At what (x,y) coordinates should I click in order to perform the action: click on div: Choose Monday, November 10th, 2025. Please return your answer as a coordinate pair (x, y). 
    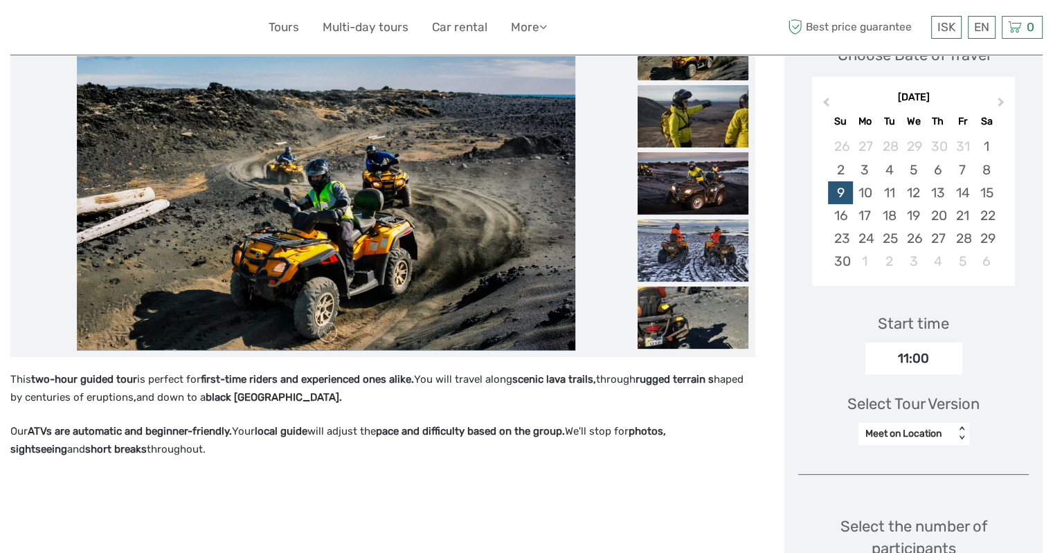
    Looking at the image, I should click on (865, 193).